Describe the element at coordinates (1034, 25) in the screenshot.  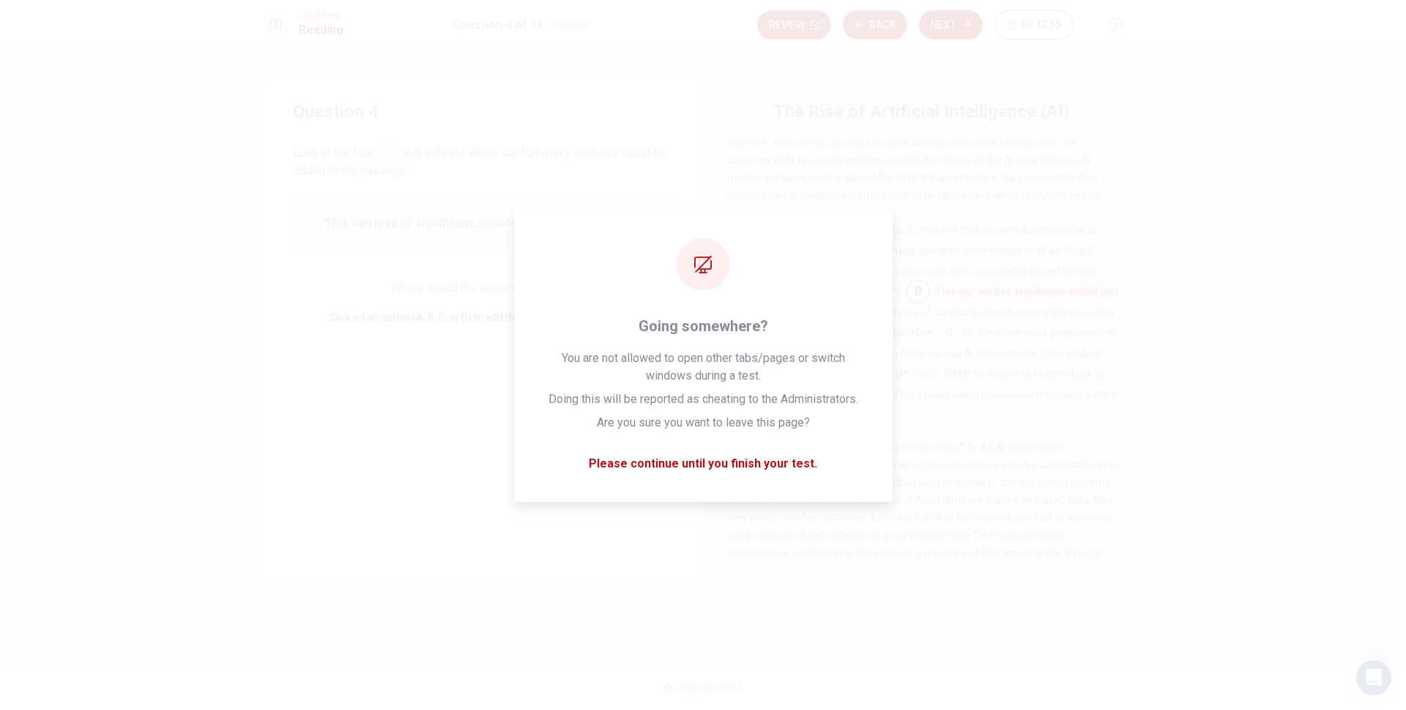
I see `button: 00:12:55` at that location.